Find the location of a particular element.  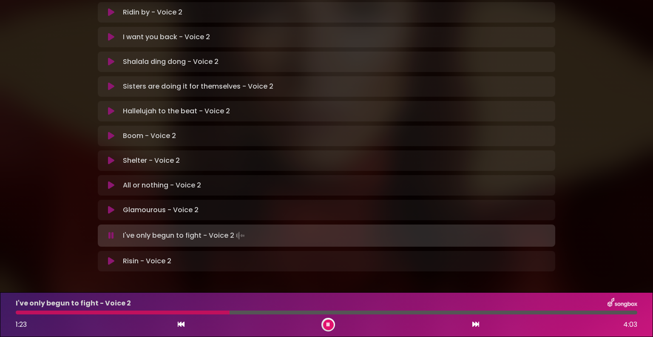

p: Hallelujah to the beat - Voice 2 is located at coordinates (177, 111).